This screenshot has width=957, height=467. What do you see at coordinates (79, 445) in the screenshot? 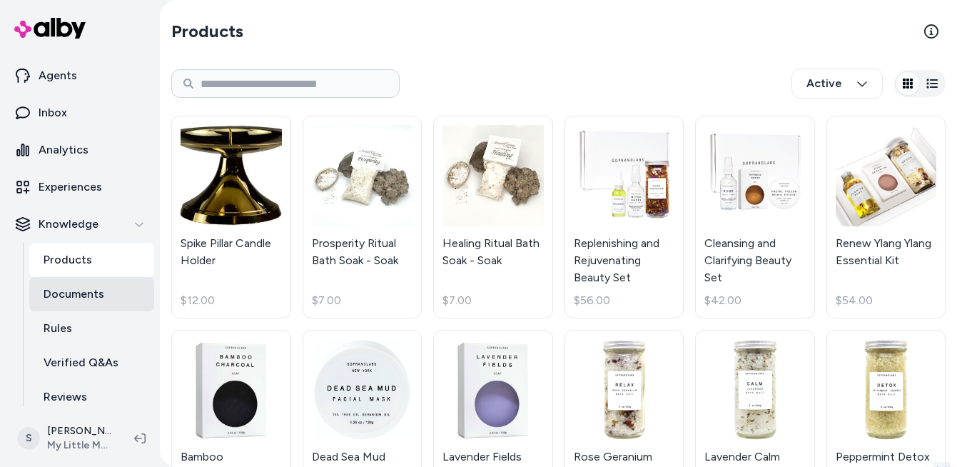
I see `span: My Little Magic Shop` at bounding box center [79, 445].